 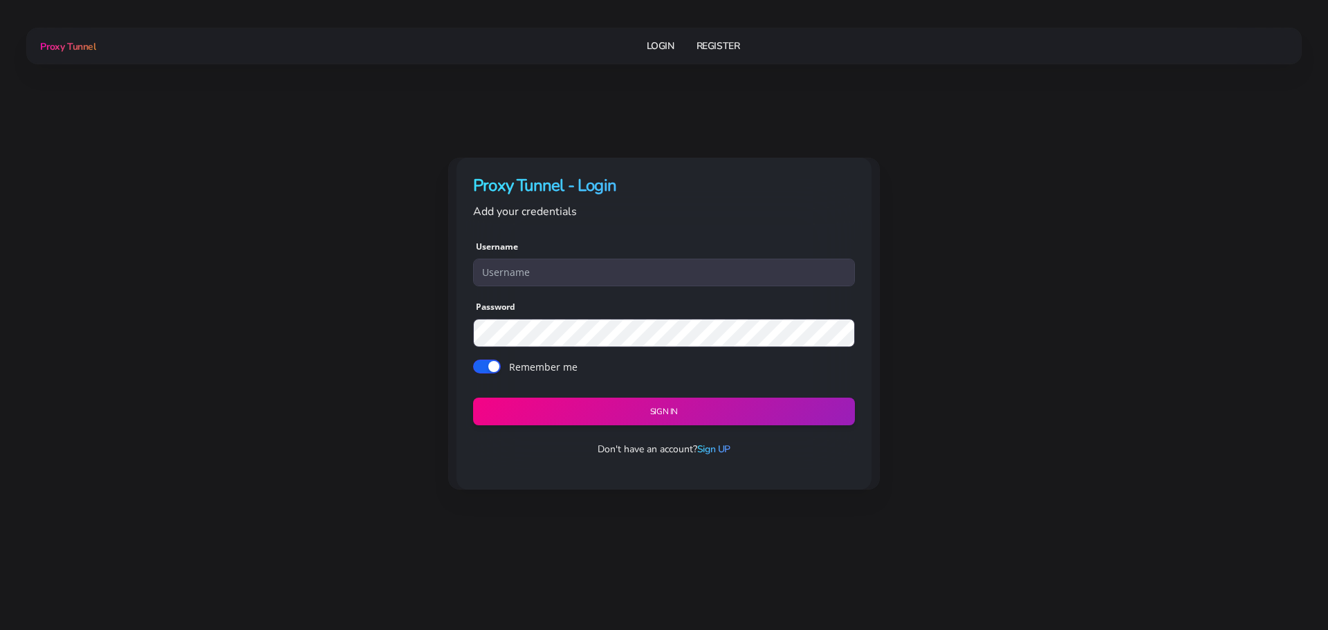 What do you see at coordinates (664, 449) in the screenshot?
I see `p: Don't have an account?` at bounding box center [664, 449].